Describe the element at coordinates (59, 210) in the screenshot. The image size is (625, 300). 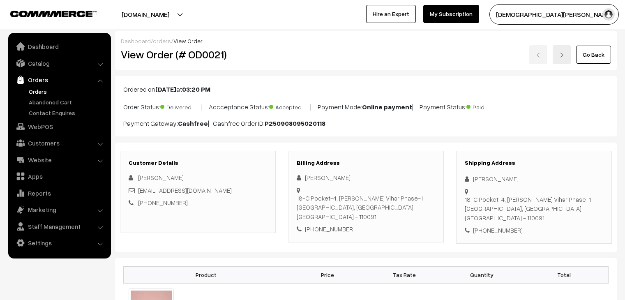
I see `a: Marketing` at that location.